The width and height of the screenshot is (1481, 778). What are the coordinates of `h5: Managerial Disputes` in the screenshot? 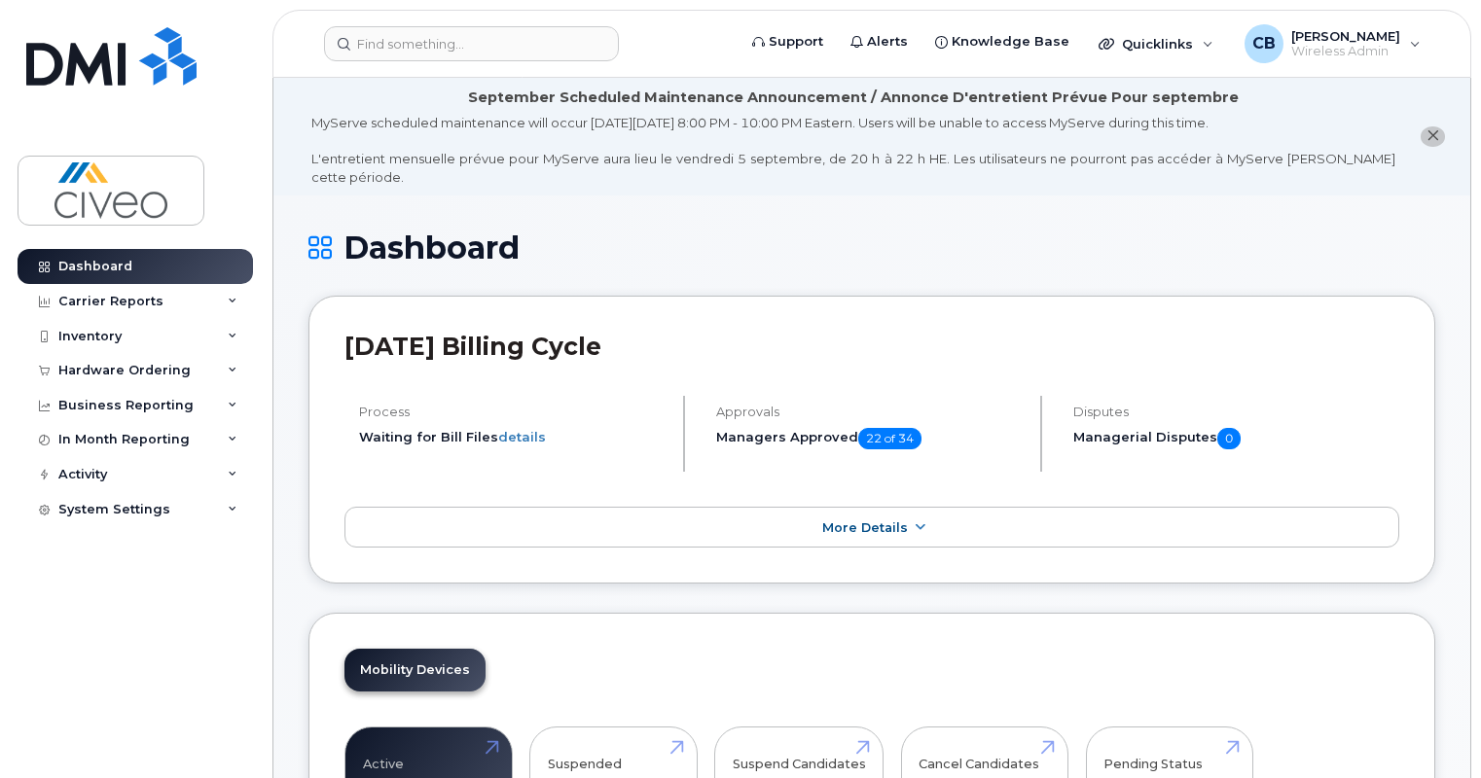 It's located at (1236, 439).